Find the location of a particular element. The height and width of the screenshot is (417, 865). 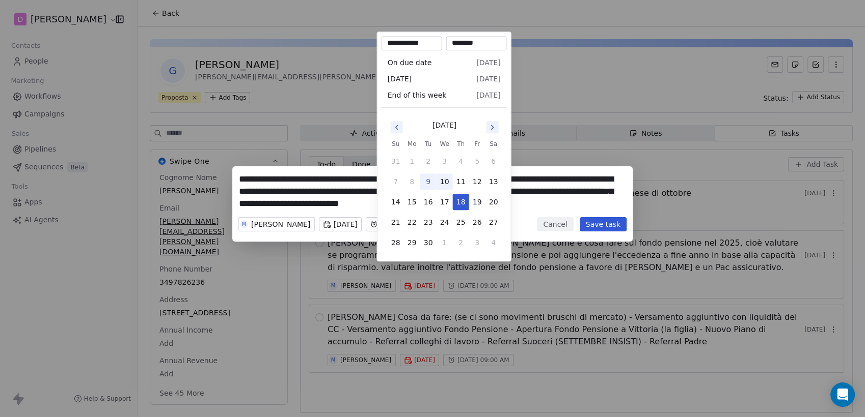

button: 30 is located at coordinates (428, 243).